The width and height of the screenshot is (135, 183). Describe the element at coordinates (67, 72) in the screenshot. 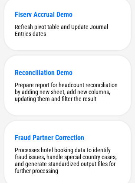

I see `div: Reconciliation Demo` at that location.